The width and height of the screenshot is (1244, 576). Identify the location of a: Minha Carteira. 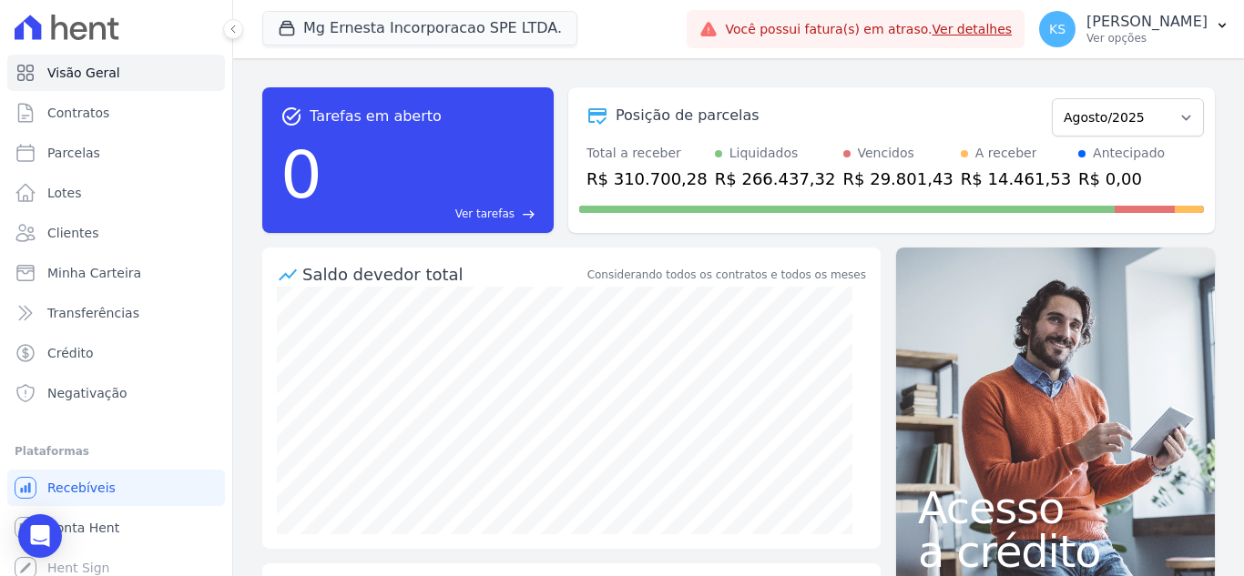
(116, 273).